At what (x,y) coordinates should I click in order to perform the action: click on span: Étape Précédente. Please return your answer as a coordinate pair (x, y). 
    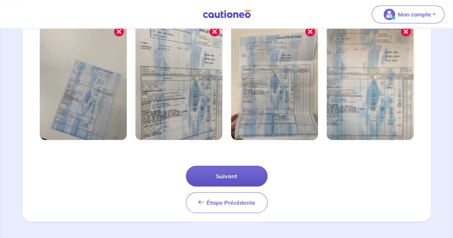
    Looking at the image, I should click on (231, 203).